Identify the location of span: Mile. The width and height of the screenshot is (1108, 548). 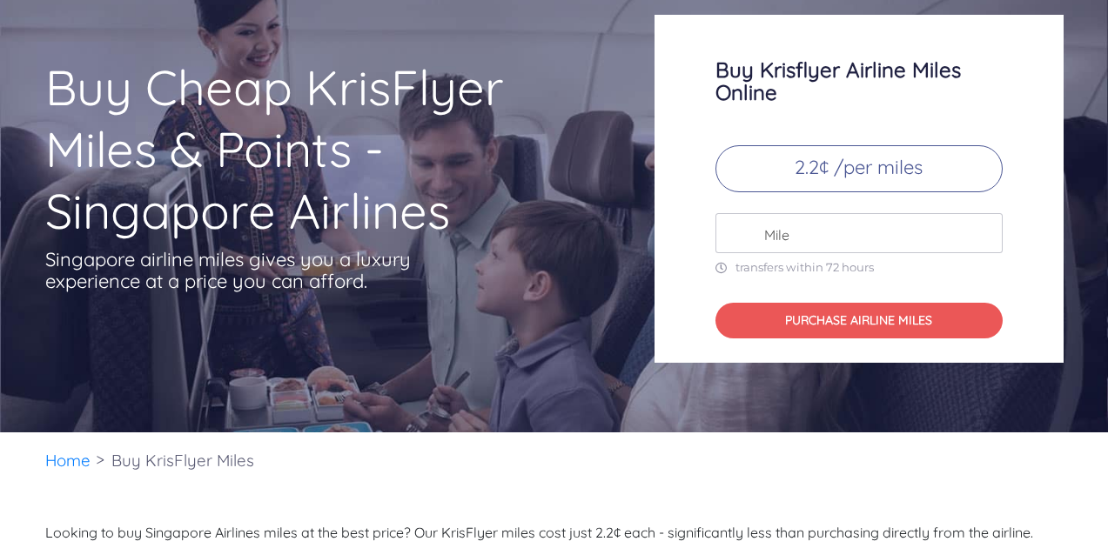
(772, 235).